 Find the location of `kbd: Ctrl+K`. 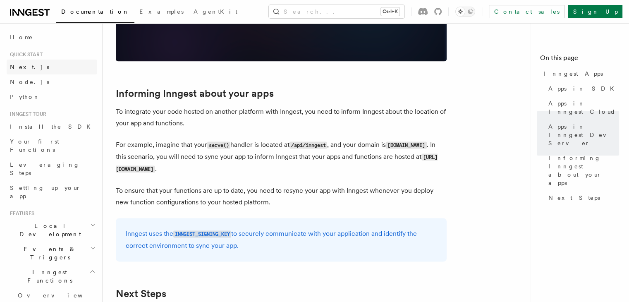

kbd: Ctrl+K is located at coordinates (390, 12).